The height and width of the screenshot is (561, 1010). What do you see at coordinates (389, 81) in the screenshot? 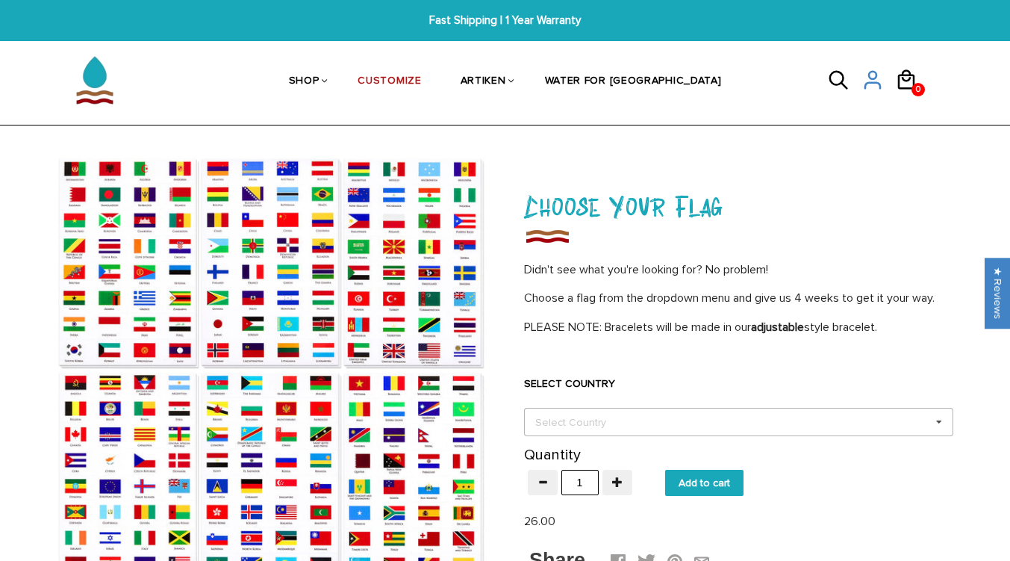
I see `a: CUSTOMIZE` at bounding box center [389, 81].